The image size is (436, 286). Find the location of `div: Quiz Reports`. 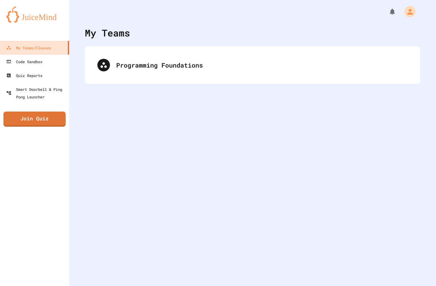

div: Quiz Reports is located at coordinates (24, 75).